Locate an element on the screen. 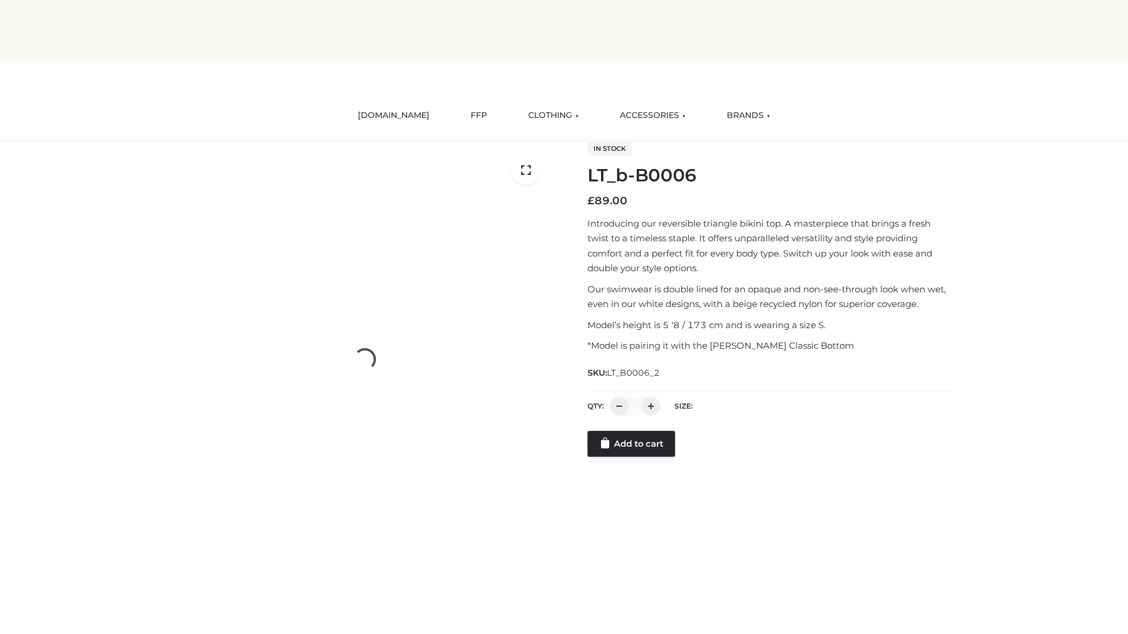 This screenshot has width=1128, height=634. p: Model’s height is 5 ‘8 / 173 cm and is wearing a size S. is located at coordinates (770, 325).